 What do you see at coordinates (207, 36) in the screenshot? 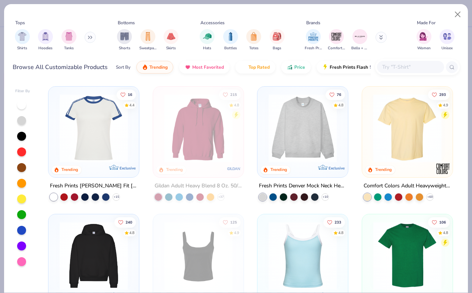
I see `img: Hats Image` at bounding box center [207, 36].